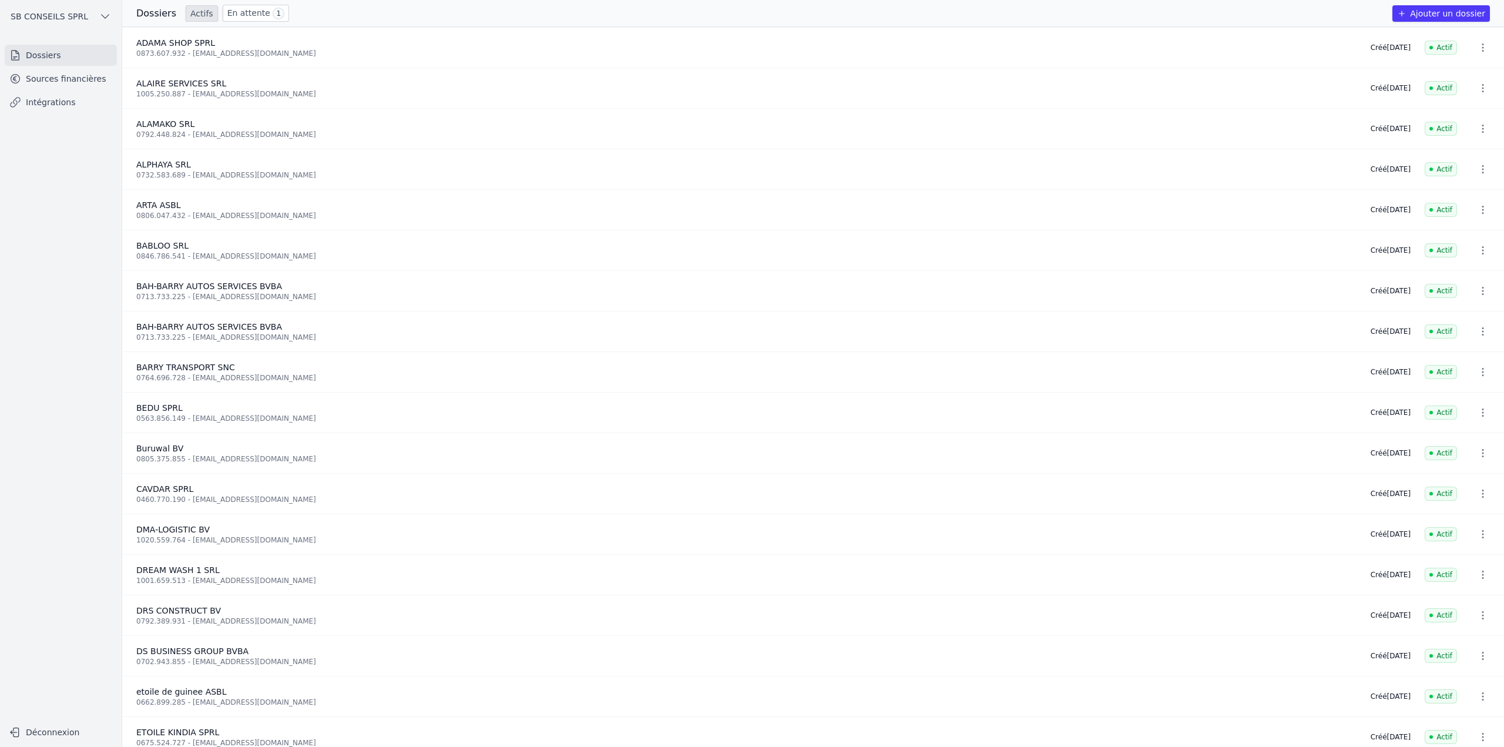  What do you see at coordinates (165, 124) in the screenshot?
I see `span: ALAMAKO SRL` at bounding box center [165, 124].